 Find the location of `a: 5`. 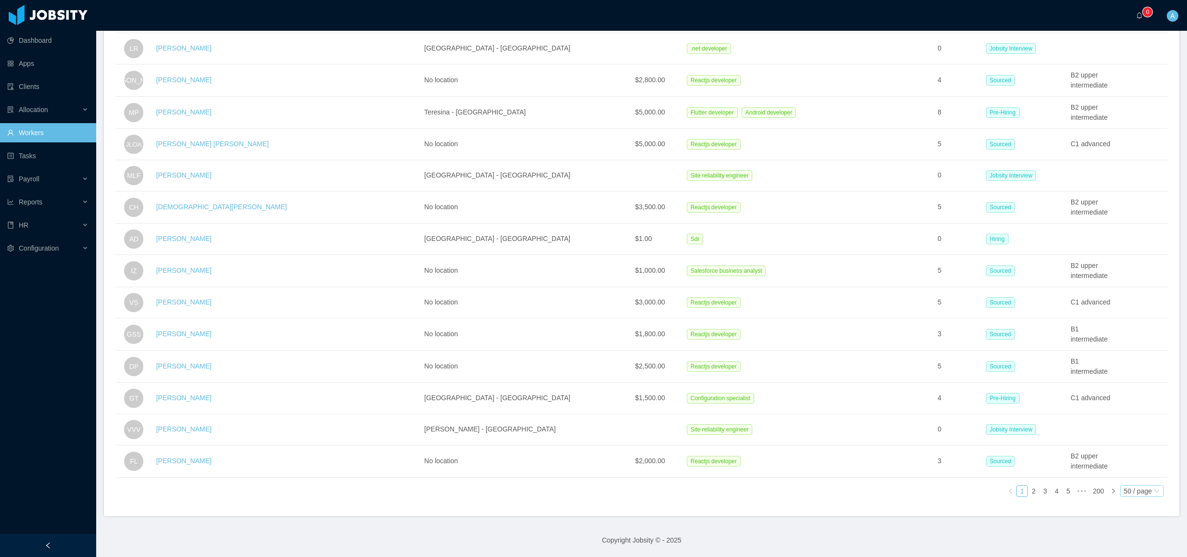

a: 5 is located at coordinates (1068, 491).